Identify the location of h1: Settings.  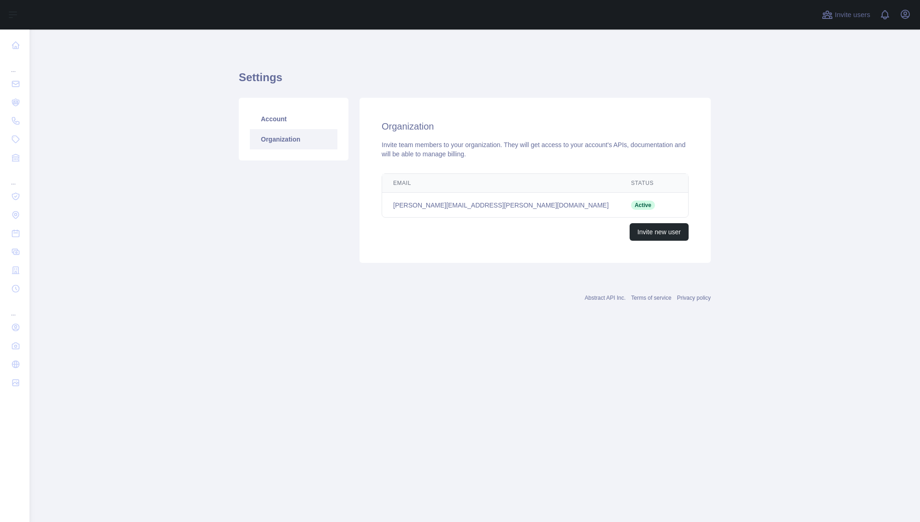
(475, 81).